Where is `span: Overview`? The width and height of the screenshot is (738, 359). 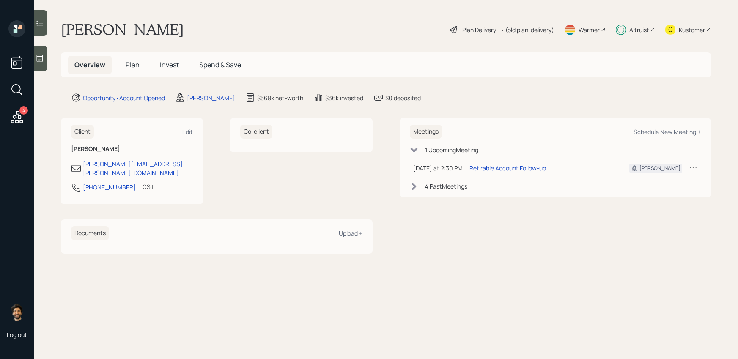 span: Overview is located at coordinates (90, 65).